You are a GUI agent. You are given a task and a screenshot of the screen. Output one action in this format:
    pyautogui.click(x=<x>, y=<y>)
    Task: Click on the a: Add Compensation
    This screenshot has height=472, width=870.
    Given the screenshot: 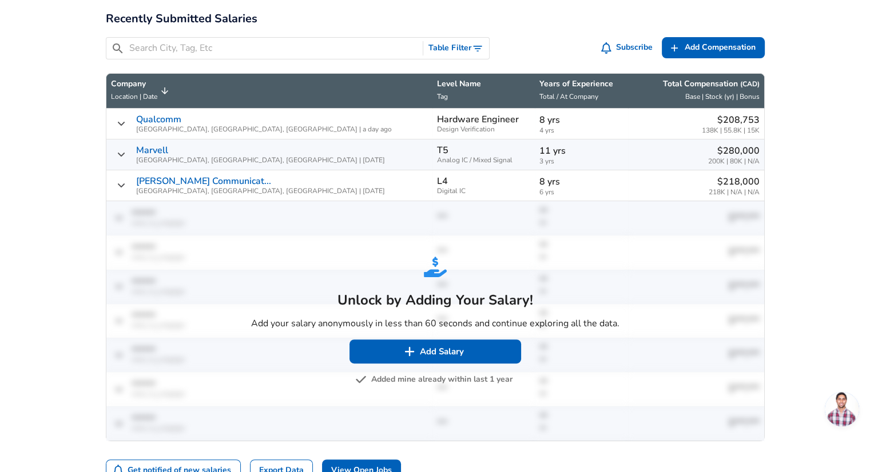 What is the action you would take?
    pyautogui.click(x=713, y=47)
    